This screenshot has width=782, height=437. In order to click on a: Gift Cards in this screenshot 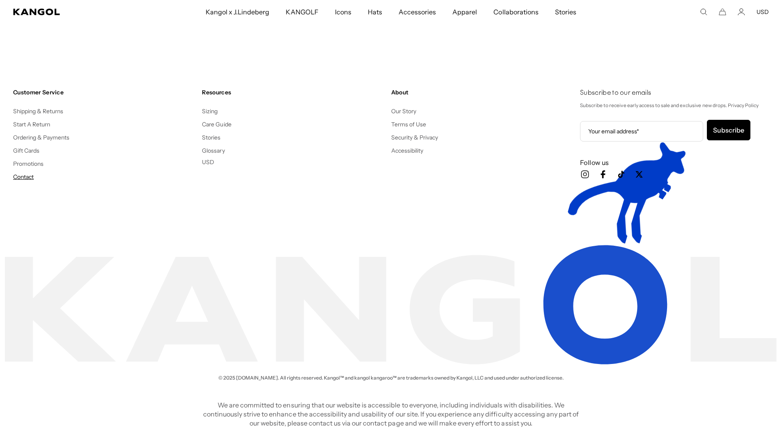, I will do `click(26, 151)`.